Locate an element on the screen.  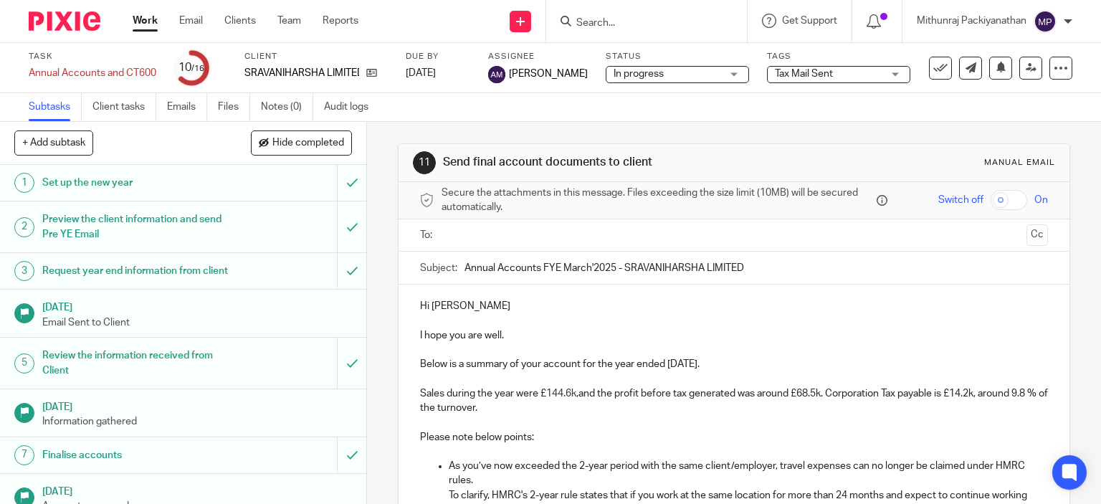
div: 2 is located at coordinates (24, 227).